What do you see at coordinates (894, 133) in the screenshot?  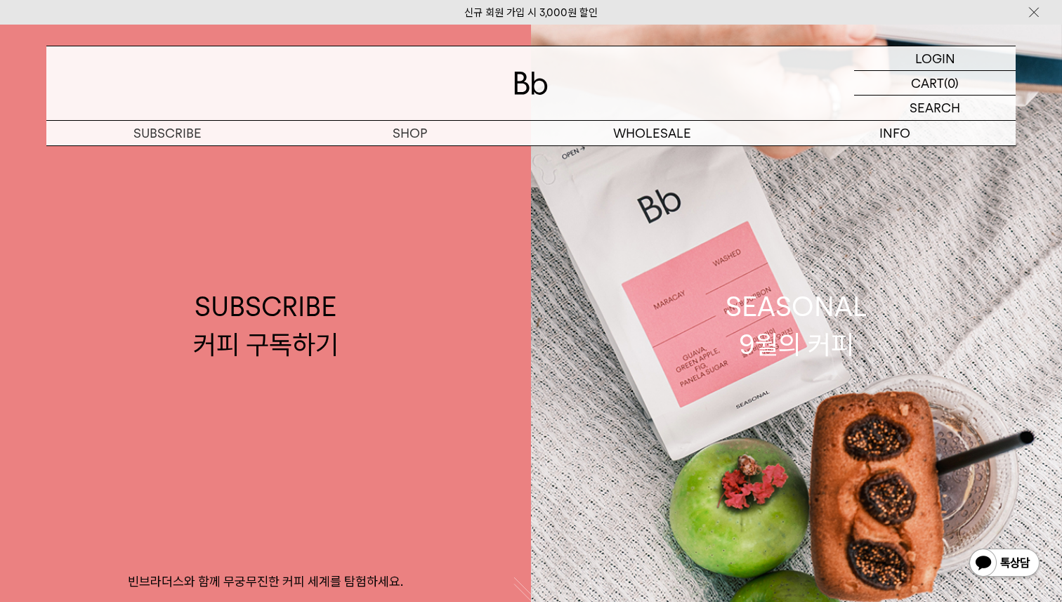 I see `p: INFO` at bounding box center [894, 133].